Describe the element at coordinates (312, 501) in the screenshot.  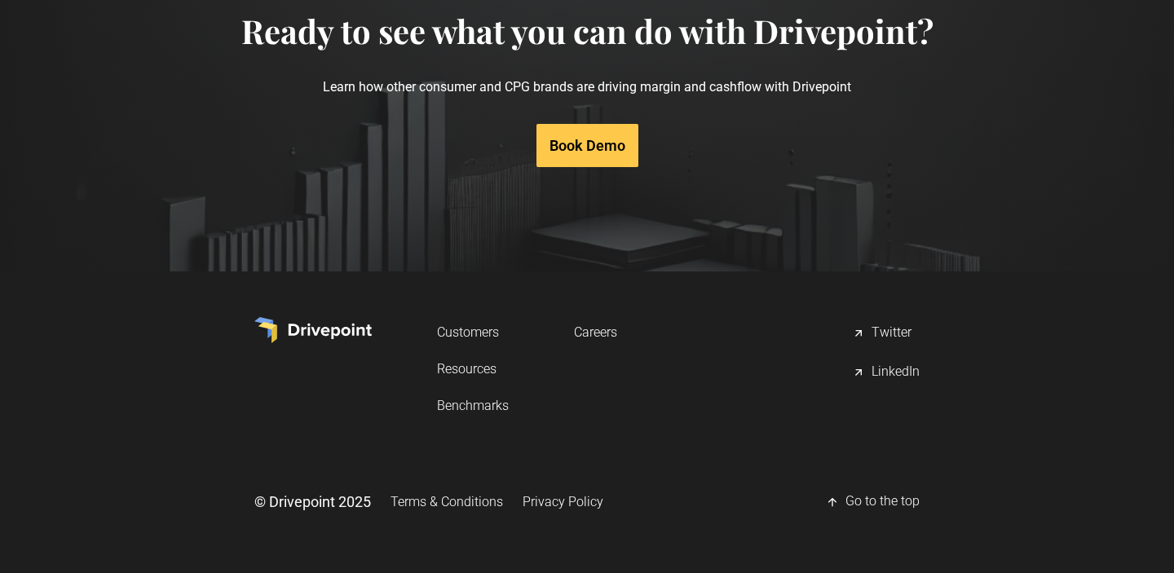
I see `div: © Drivepoint 2025` at that location.